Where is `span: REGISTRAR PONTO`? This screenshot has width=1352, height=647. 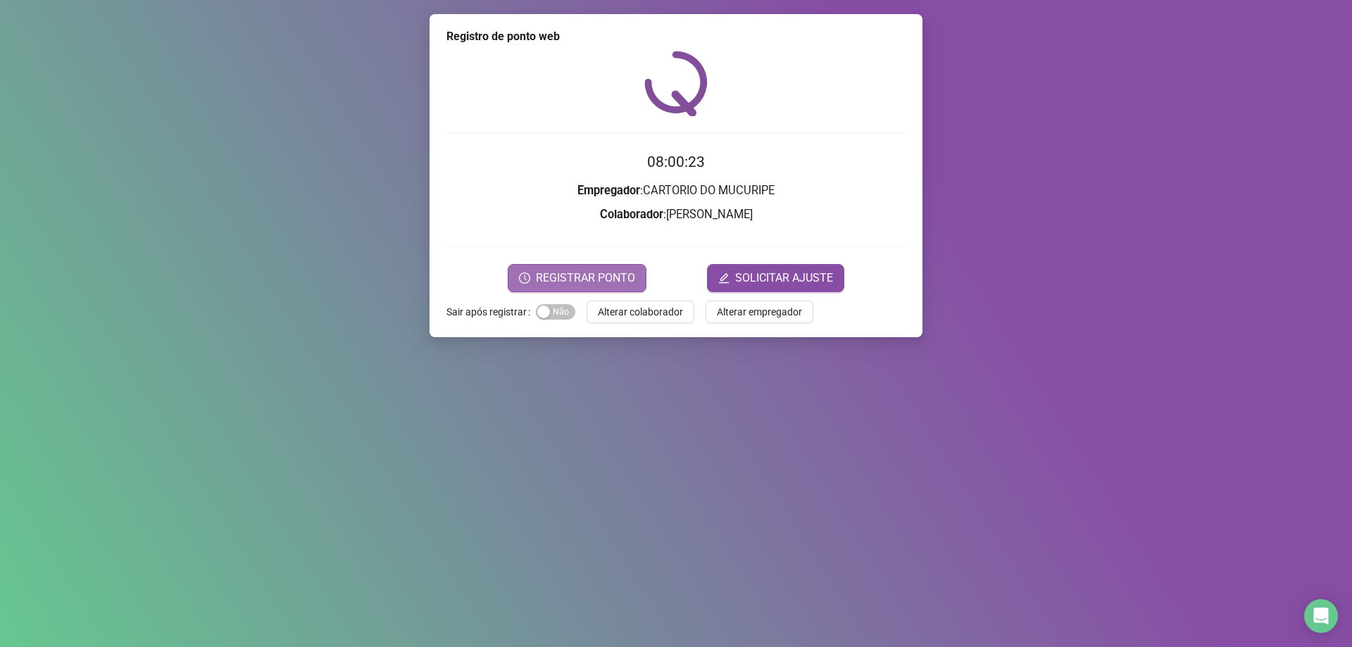 span: REGISTRAR PONTO is located at coordinates (585, 278).